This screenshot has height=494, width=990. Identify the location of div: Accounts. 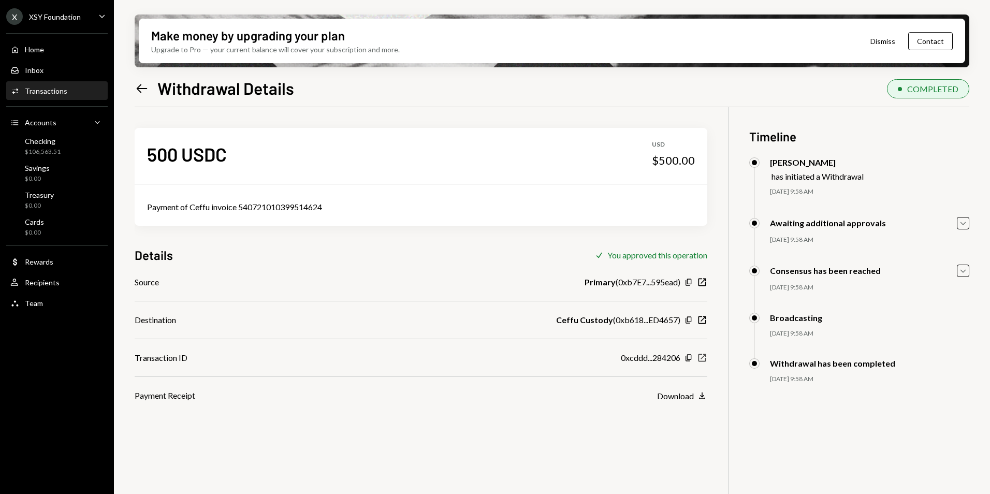
(40, 122).